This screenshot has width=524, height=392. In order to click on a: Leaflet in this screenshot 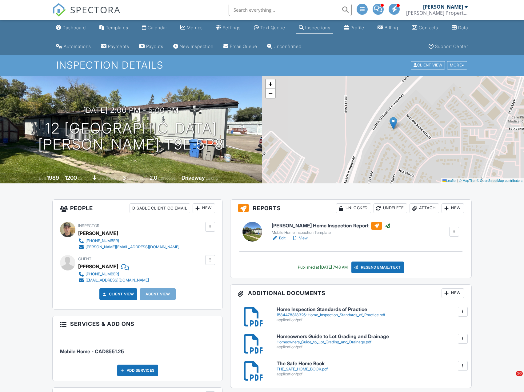, I will do `click(449, 181)`.